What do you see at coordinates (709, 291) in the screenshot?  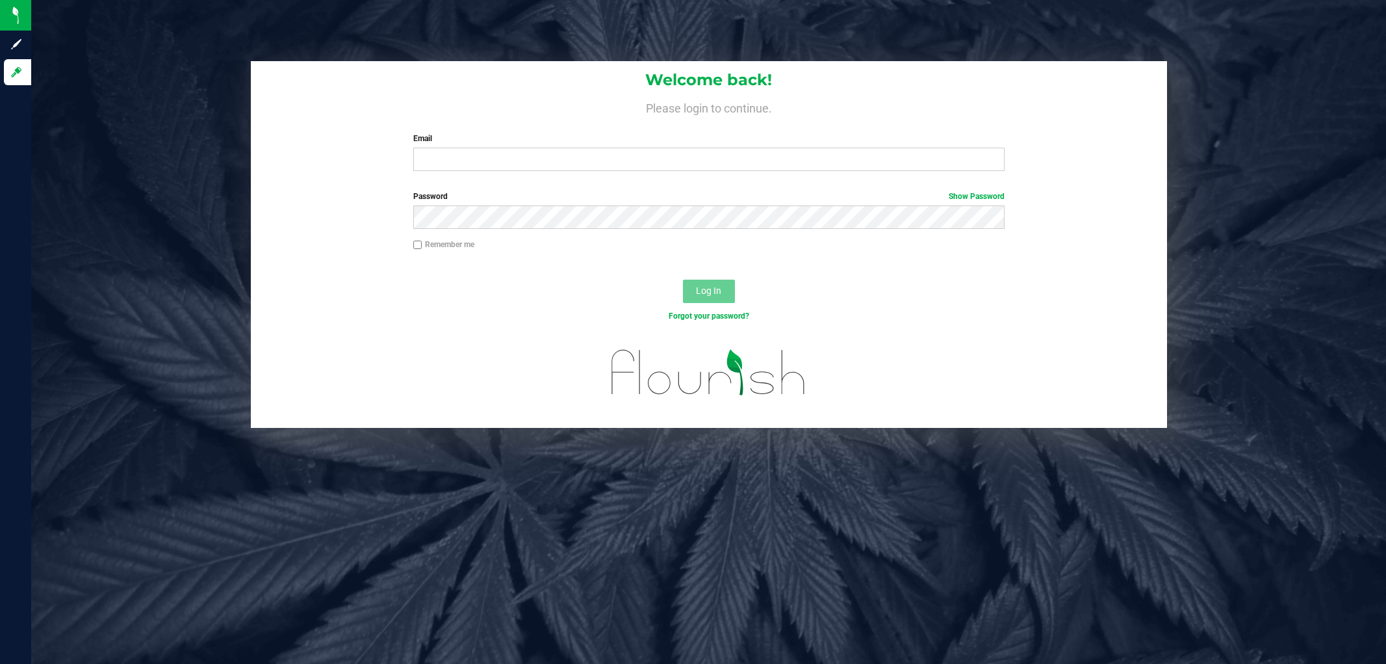 I see `button: Log In` at bounding box center [709, 291].